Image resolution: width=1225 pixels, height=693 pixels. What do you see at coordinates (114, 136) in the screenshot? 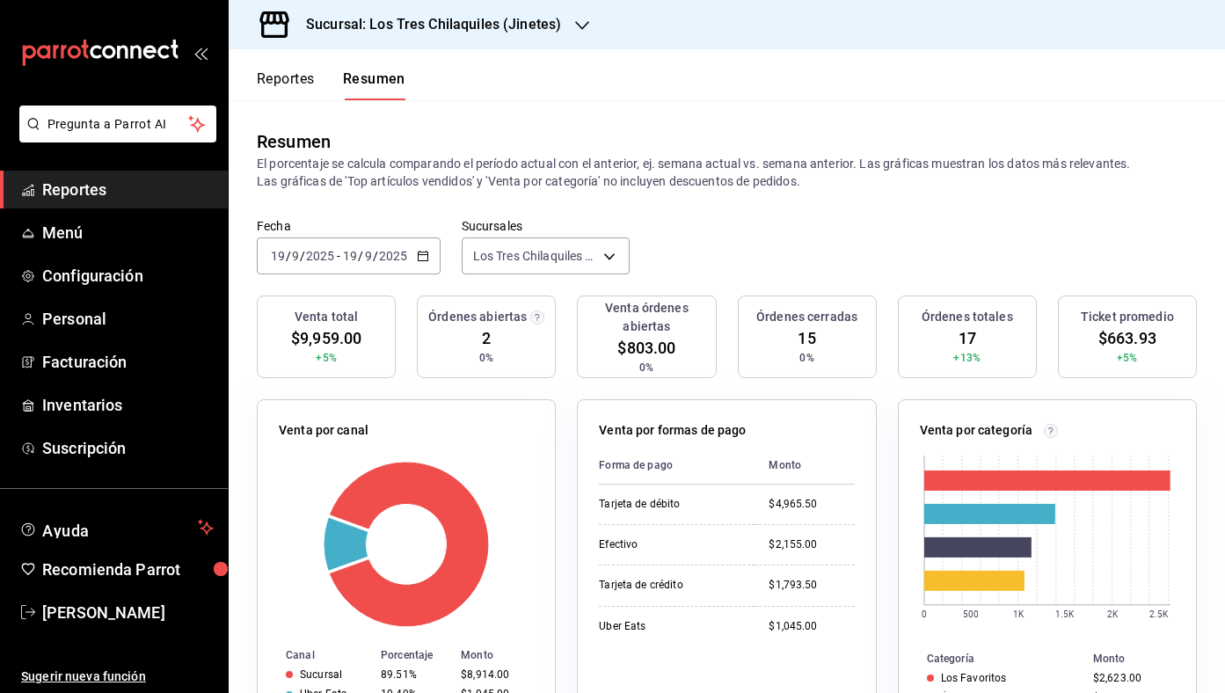
I see `a: Pregunta a Parrot AI` at bounding box center [114, 136].